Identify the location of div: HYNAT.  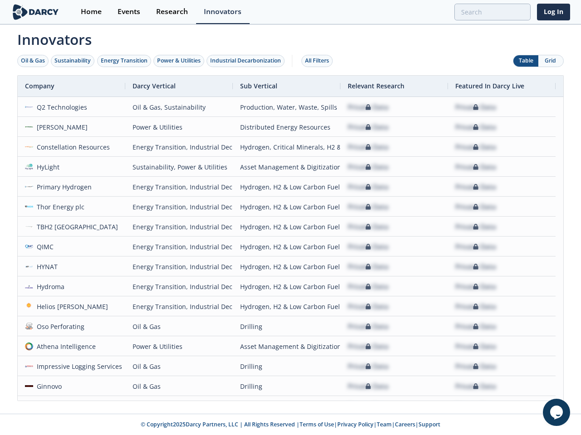
(45, 267).